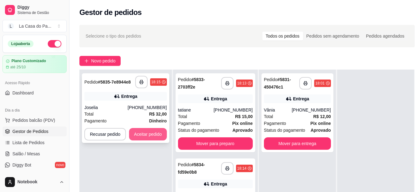 The width and height of the screenshot is (419, 192). I want to click on div: La Casa do Pa ..., so click(35, 26).